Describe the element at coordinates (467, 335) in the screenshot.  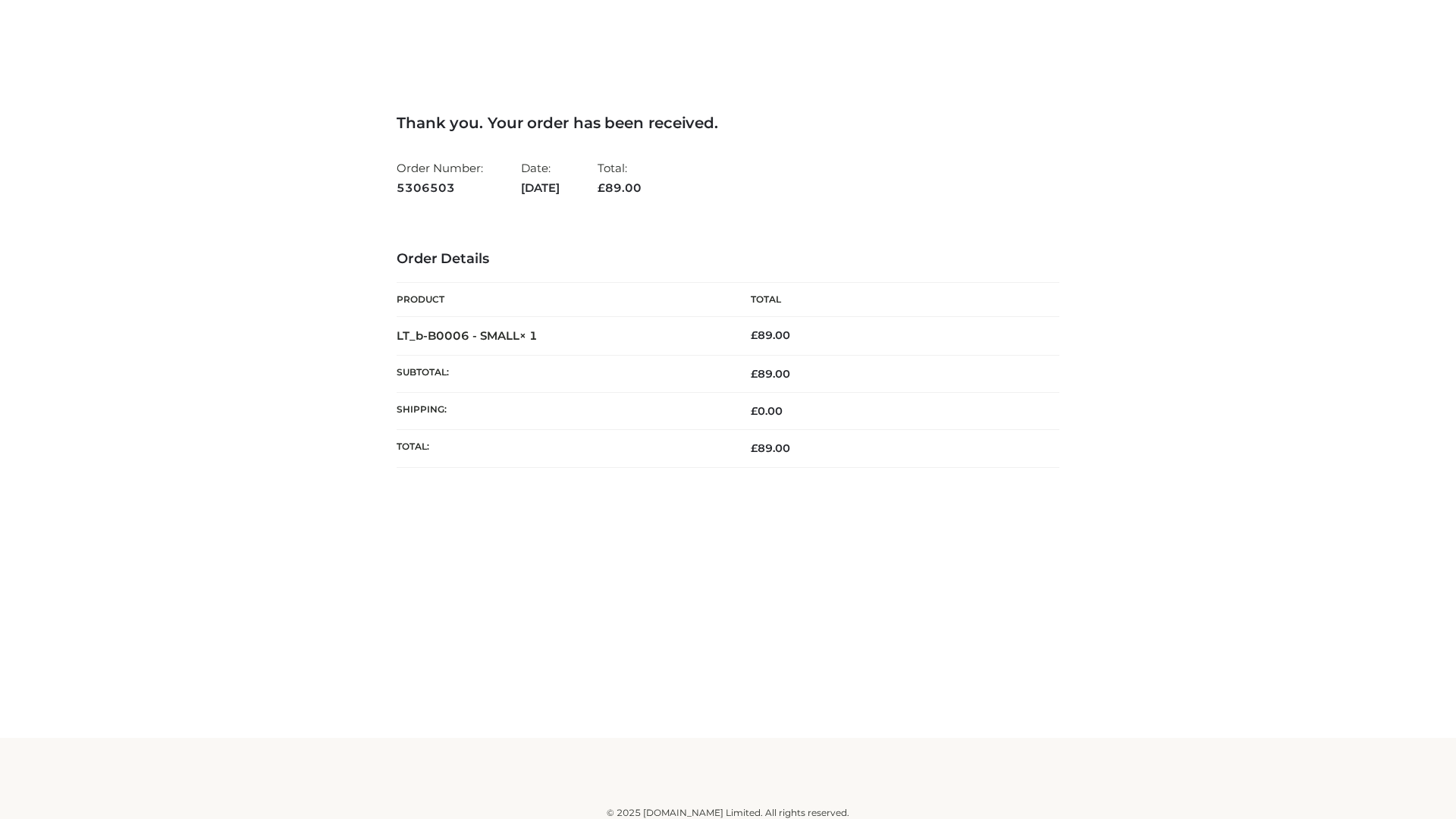
I see `strong: LT_b-B0006 - SMALL` at that location.